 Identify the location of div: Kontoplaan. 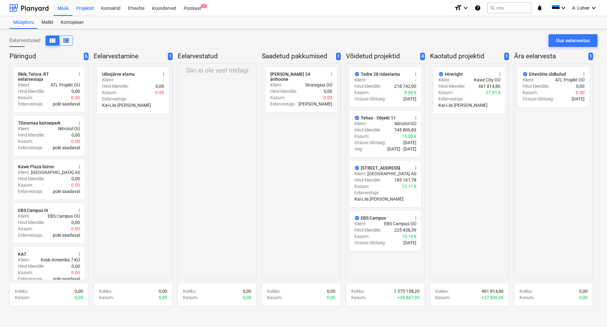
(72, 22).